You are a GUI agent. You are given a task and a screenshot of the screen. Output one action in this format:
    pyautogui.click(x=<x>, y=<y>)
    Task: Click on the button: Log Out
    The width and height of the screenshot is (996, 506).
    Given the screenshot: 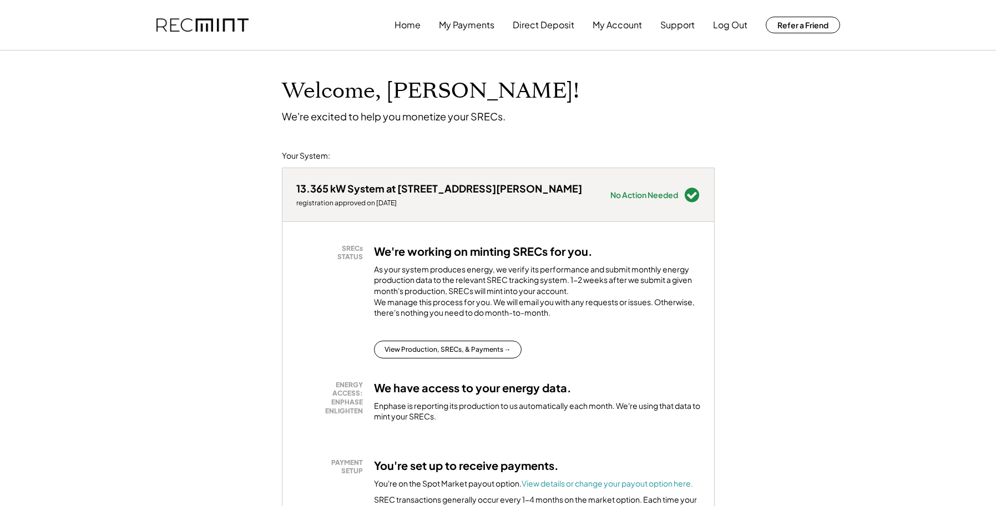 What is the action you would take?
    pyautogui.click(x=730, y=25)
    